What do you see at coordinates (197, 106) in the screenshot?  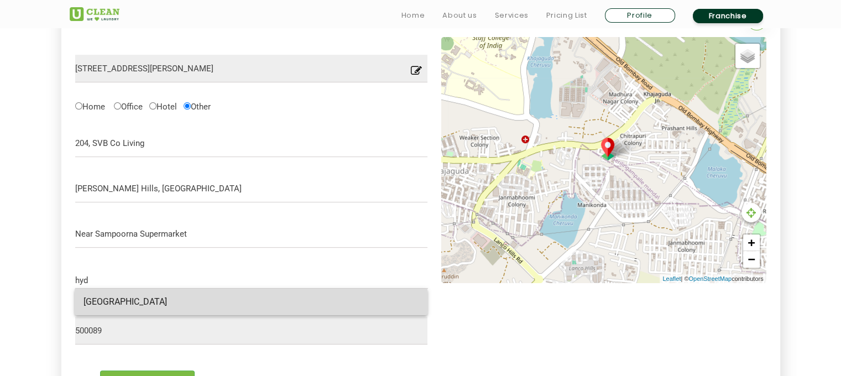 I see `label: Other` at bounding box center [197, 106].